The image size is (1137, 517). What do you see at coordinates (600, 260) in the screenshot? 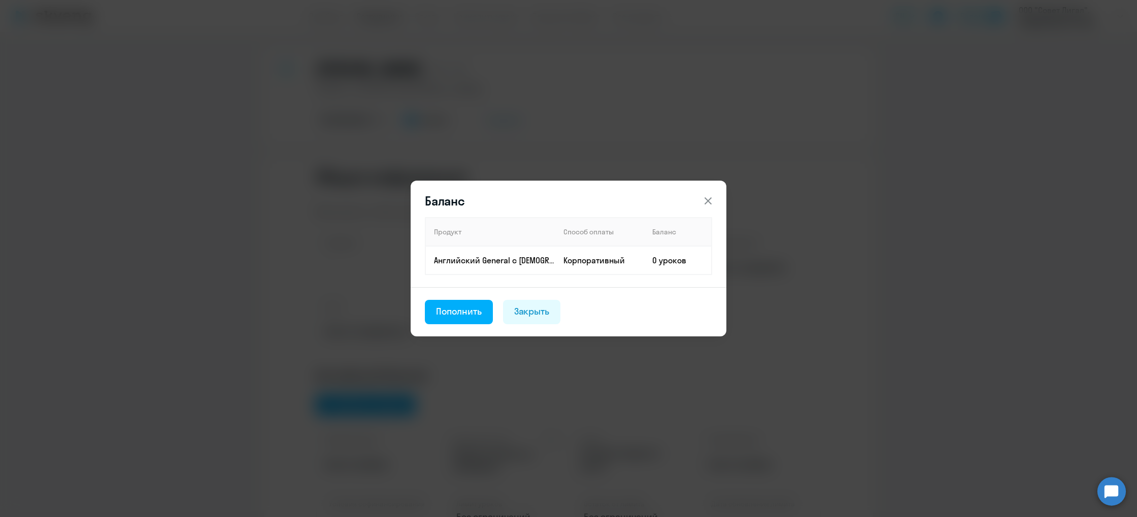
I see `td: Корпоративный` at bounding box center [600, 260].